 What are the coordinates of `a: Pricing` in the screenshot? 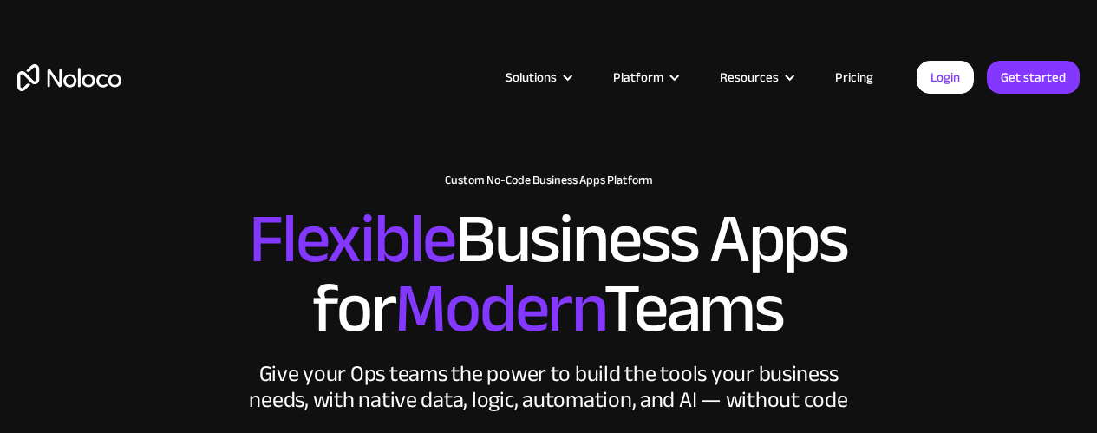 It's located at (854, 77).